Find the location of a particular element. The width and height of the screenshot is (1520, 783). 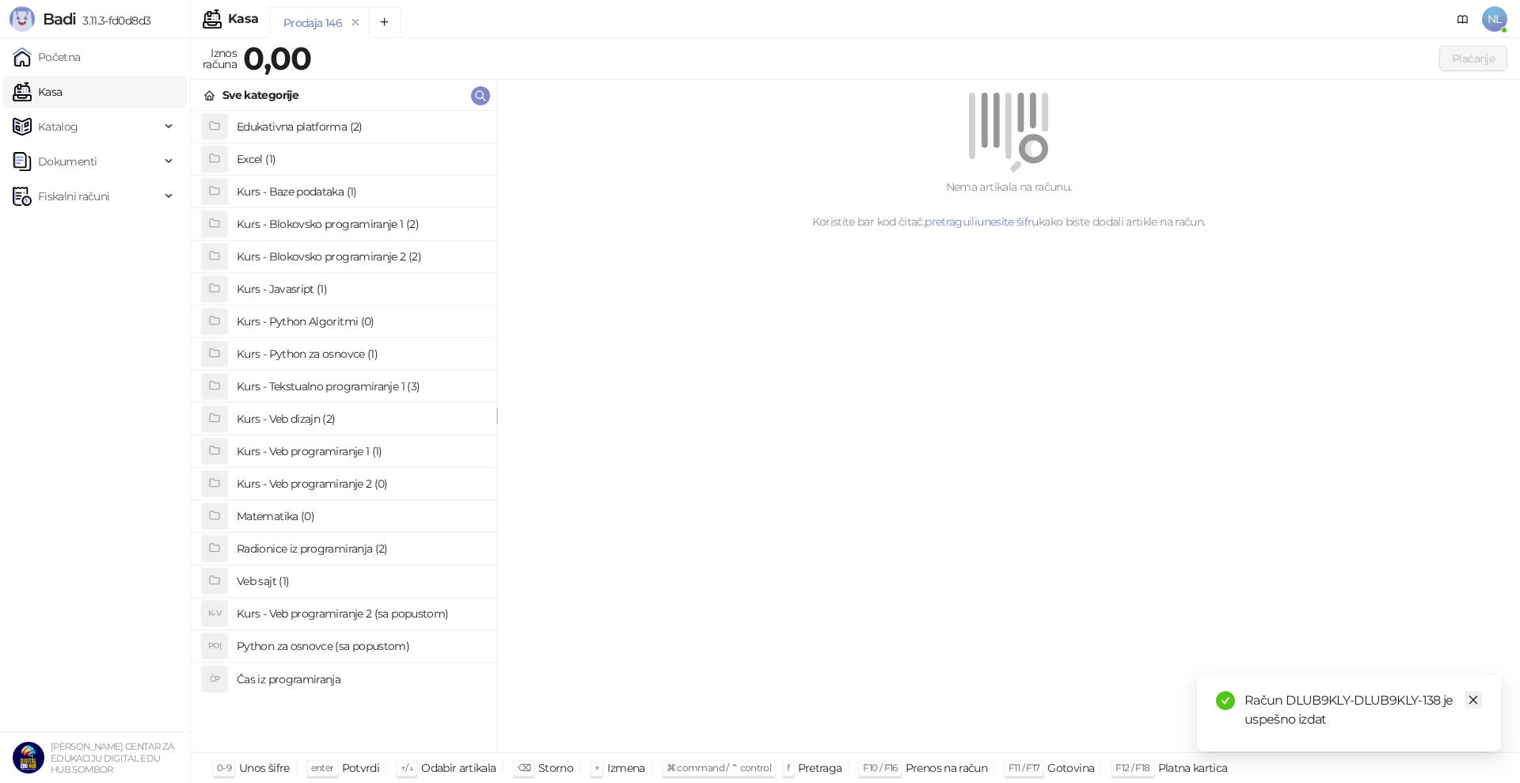

div: Odabir artikala is located at coordinates (458, 768).